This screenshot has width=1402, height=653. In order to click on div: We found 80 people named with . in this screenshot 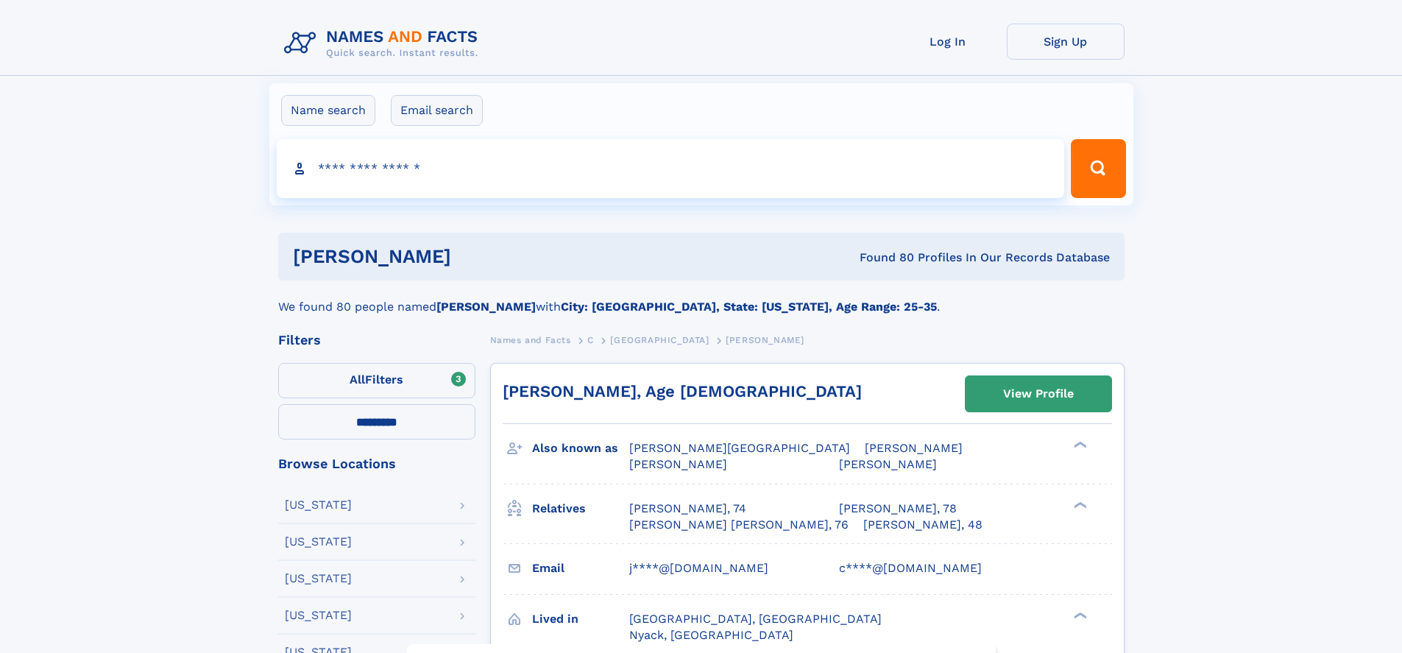, I will do `click(701, 298)`.